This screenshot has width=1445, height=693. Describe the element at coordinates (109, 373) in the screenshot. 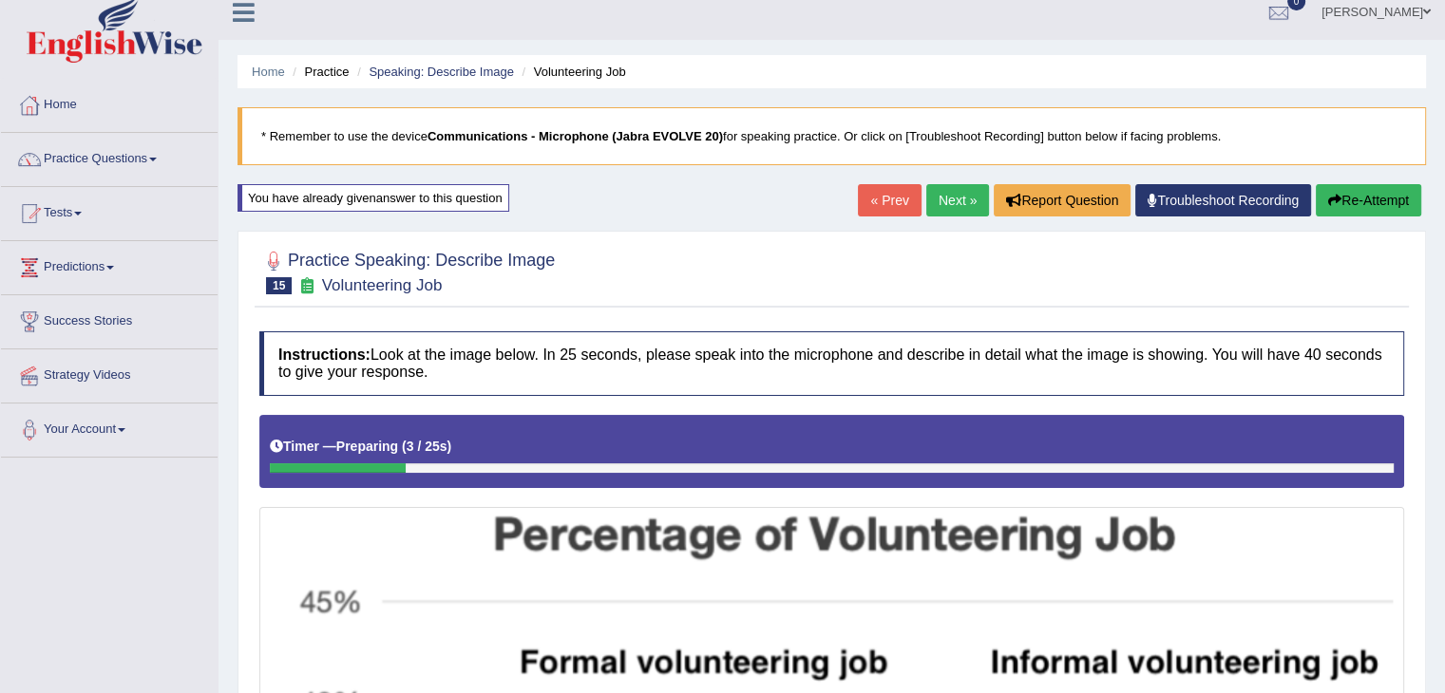

I see `a: Strategy Videos` at that location.